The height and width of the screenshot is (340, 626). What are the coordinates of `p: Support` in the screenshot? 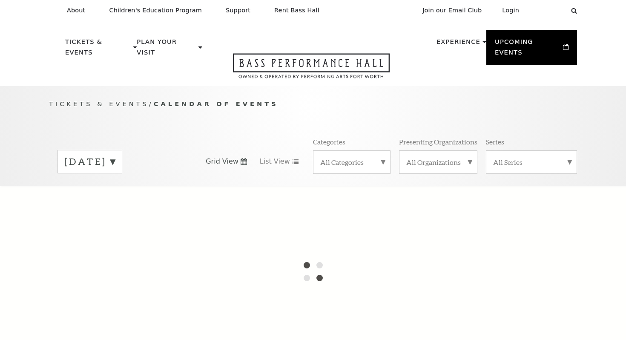 It's located at (238, 10).